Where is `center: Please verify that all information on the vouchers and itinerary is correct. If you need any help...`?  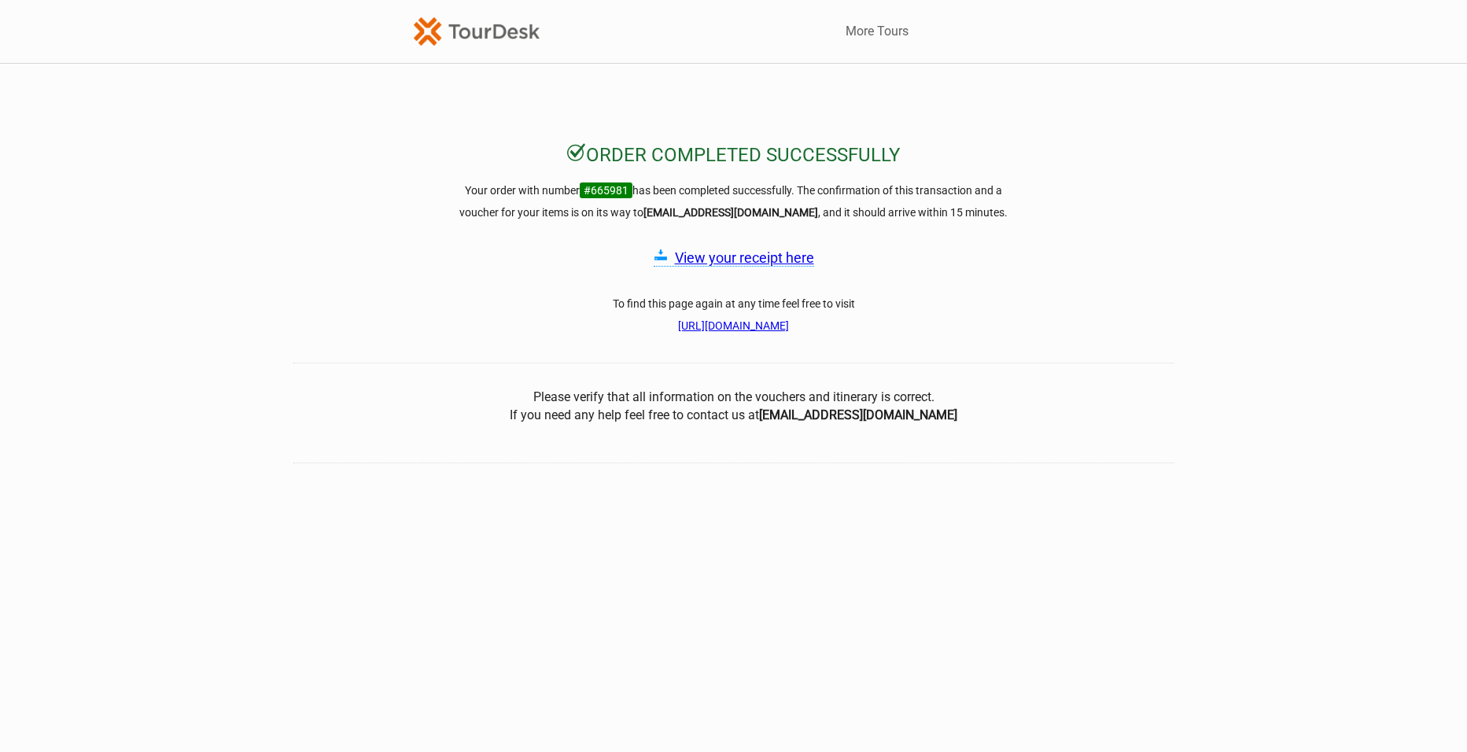
center: Please verify that all information on the vouchers and itinerary is correct. If you need any help... is located at coordinates (734, 406).